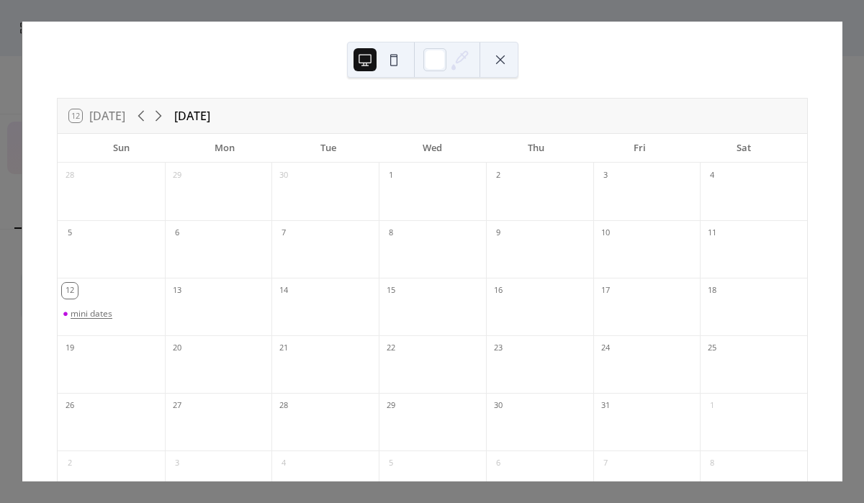 The height and width of the screenshot is (503, 864). What do you see at coordinates (498, 291) in the screenshot?
I see `div: 16` at bounding box center [498, 291].